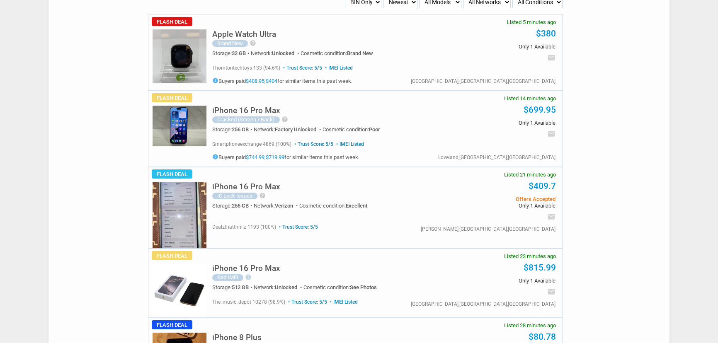  I want to click on h5: Apple Watch Ultra, so click(244, 34).